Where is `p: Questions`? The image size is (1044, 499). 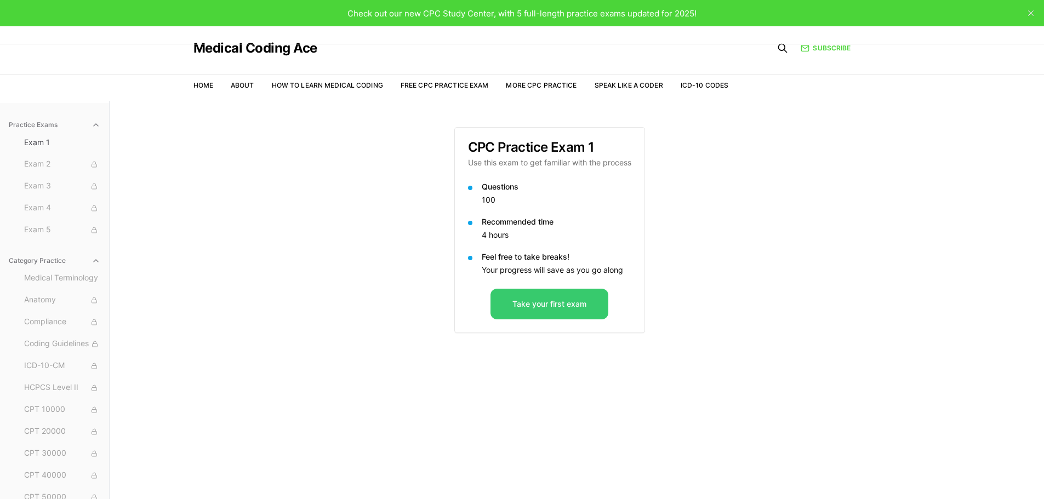 p: Questions is located at coordinates (556, 187).